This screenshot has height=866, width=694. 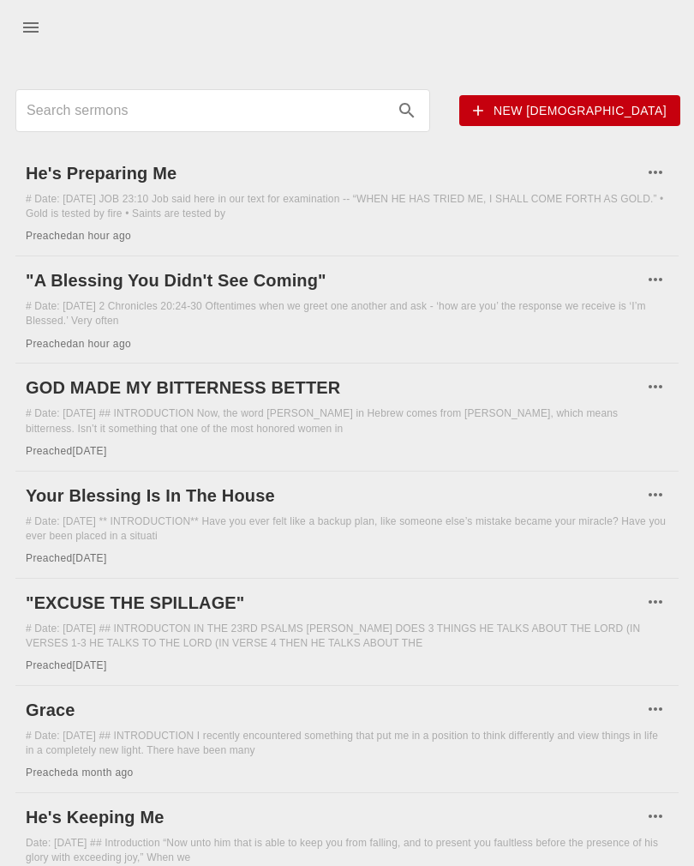 What do you see at coordinates (334, 387) in the screenshot?
I see `h6: GOD MADE MY BITTERNESS BETTER` at bounding box center [334, 387].